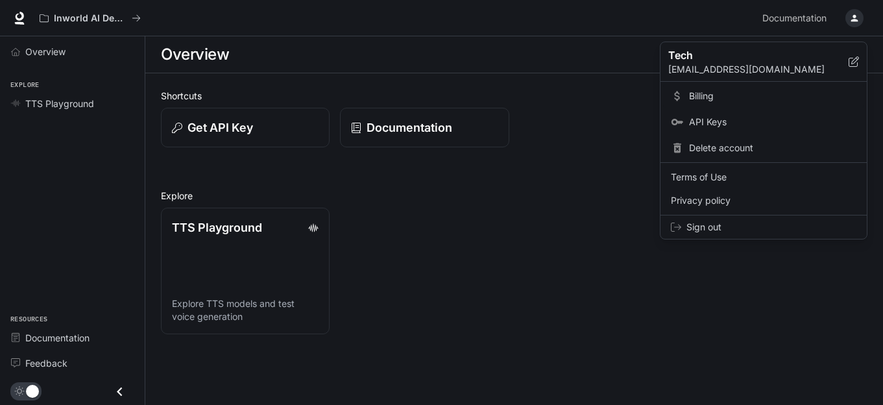 Image resolution: width=883 pixels, height=405 pixels. I want to click on a: Terms of Use, so click(764, 177).